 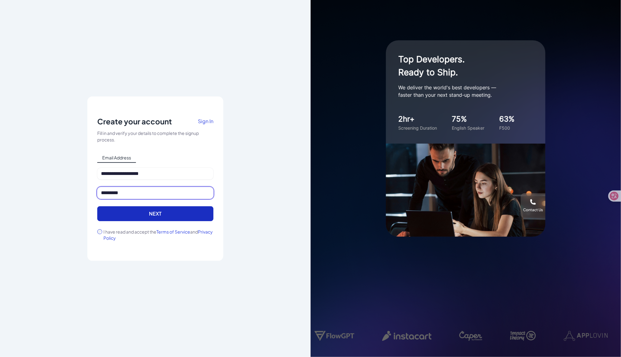 I want to click on div: Contact Us, so click(x=533, y=210).